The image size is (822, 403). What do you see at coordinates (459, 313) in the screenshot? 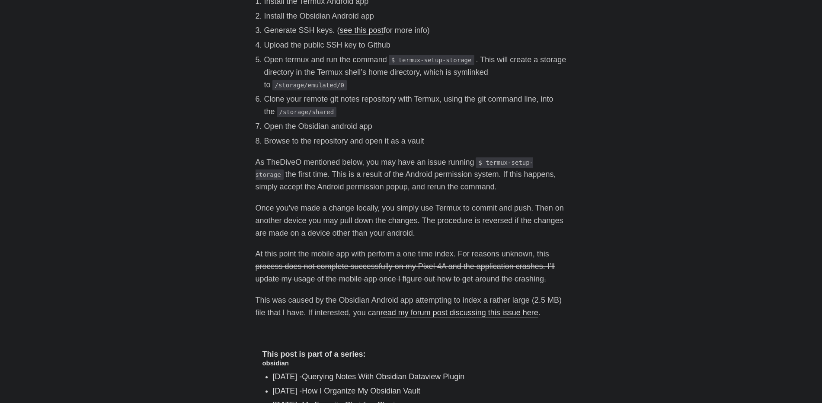
I see `a: read my forum post discussing this issue here` at bounding box center [459, 313].